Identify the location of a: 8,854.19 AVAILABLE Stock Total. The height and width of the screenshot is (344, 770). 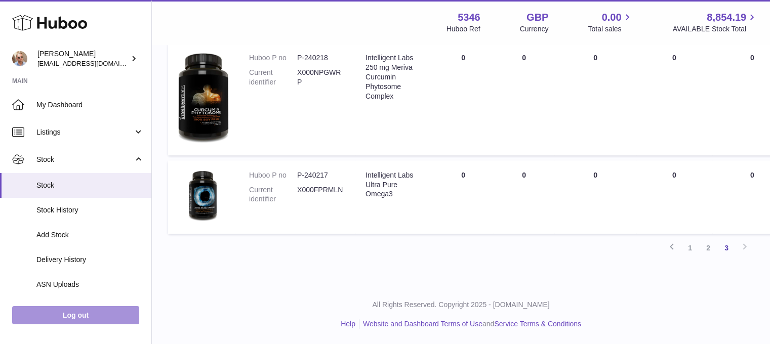
(715, 22).